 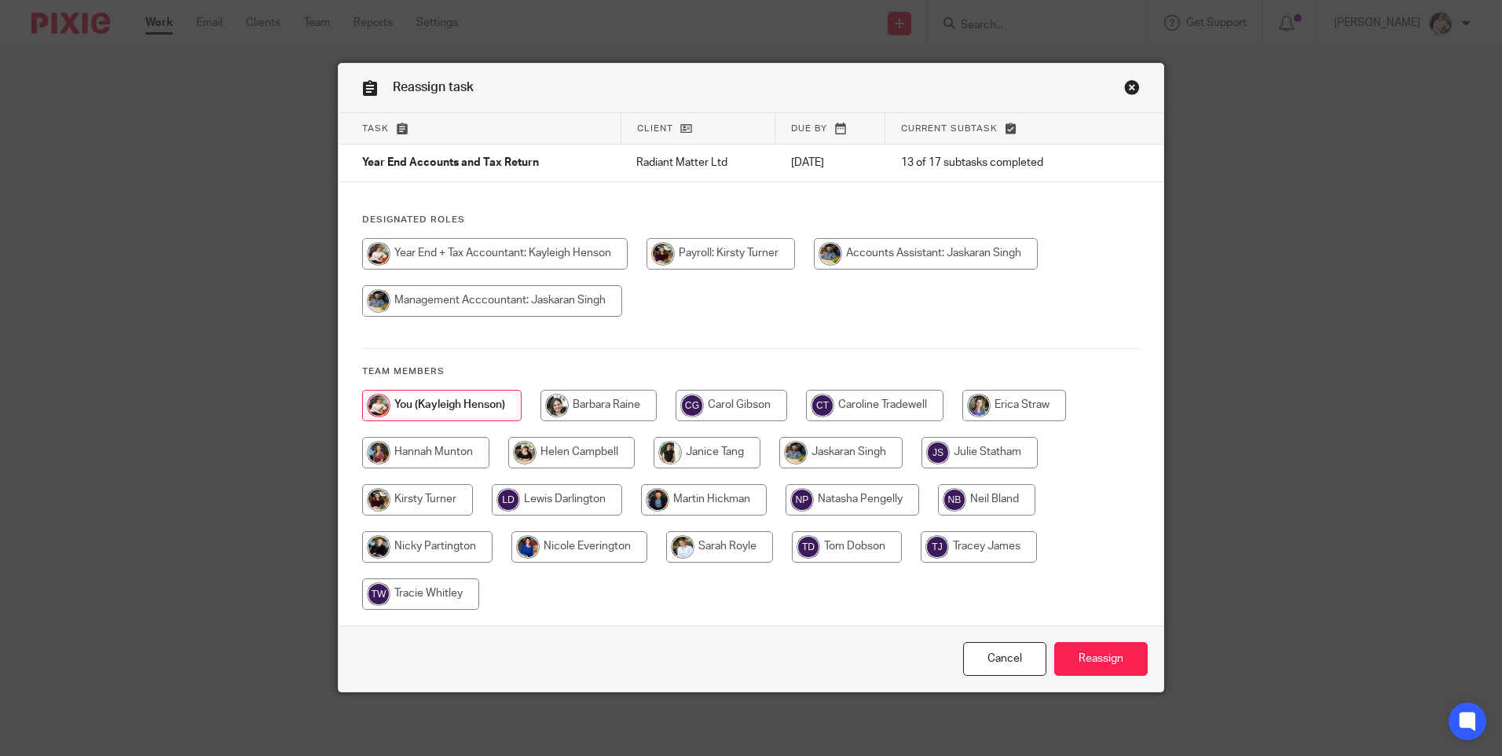 What do you see at coordinates (809, 128) in the screenshot?
I see `span: Due by` at bounding box center [809, 128].